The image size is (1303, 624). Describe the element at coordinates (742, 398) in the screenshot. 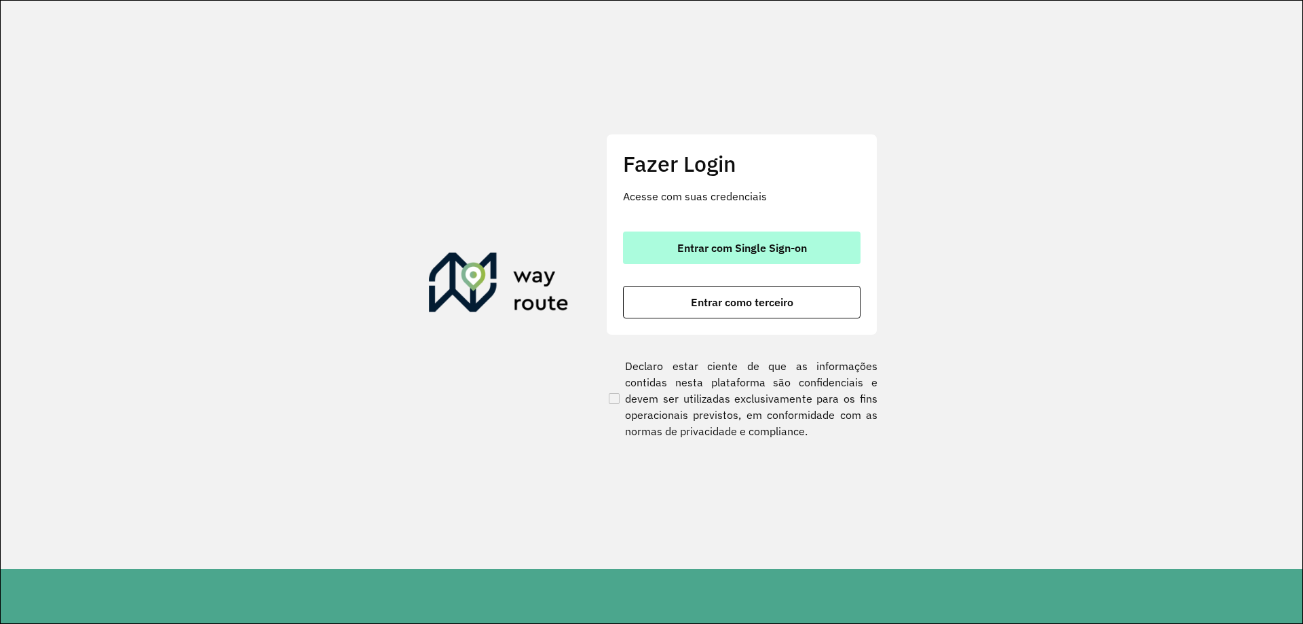

I see `label: Declaro estar ciente de que as informações contidas nesta plataforma são confidenciais e devem se...` at that location.